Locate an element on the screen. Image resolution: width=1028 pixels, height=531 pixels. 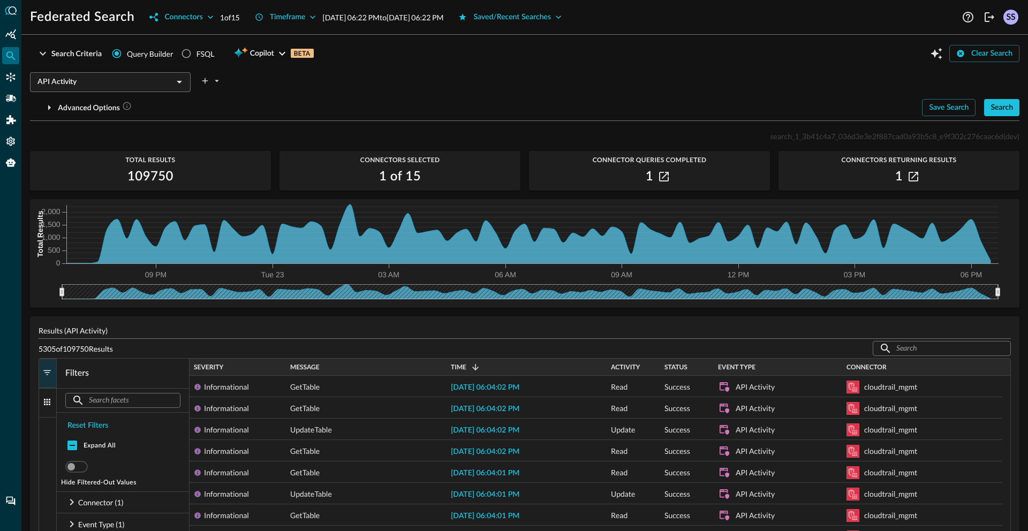
tspan: 03 PM is located at coordinates (854, 275).